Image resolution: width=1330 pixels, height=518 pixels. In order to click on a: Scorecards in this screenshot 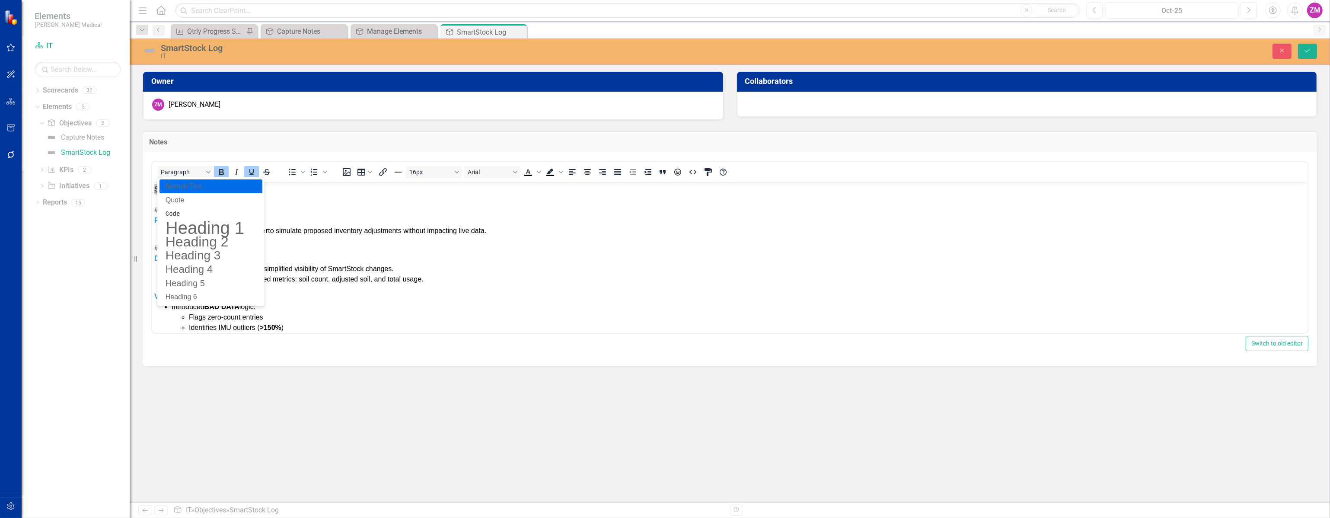, I will do `click(61, 90)`.